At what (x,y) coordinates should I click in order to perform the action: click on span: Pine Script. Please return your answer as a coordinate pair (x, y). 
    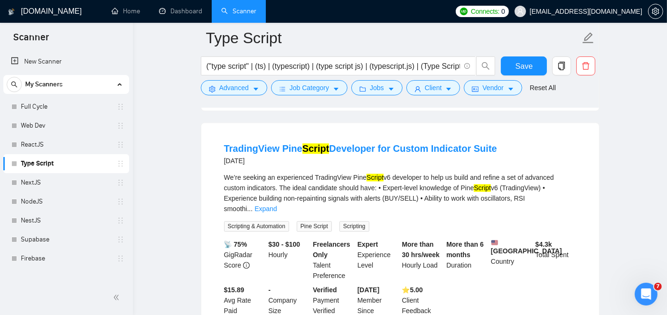
    Looking at the image, I should click on (314, 227).